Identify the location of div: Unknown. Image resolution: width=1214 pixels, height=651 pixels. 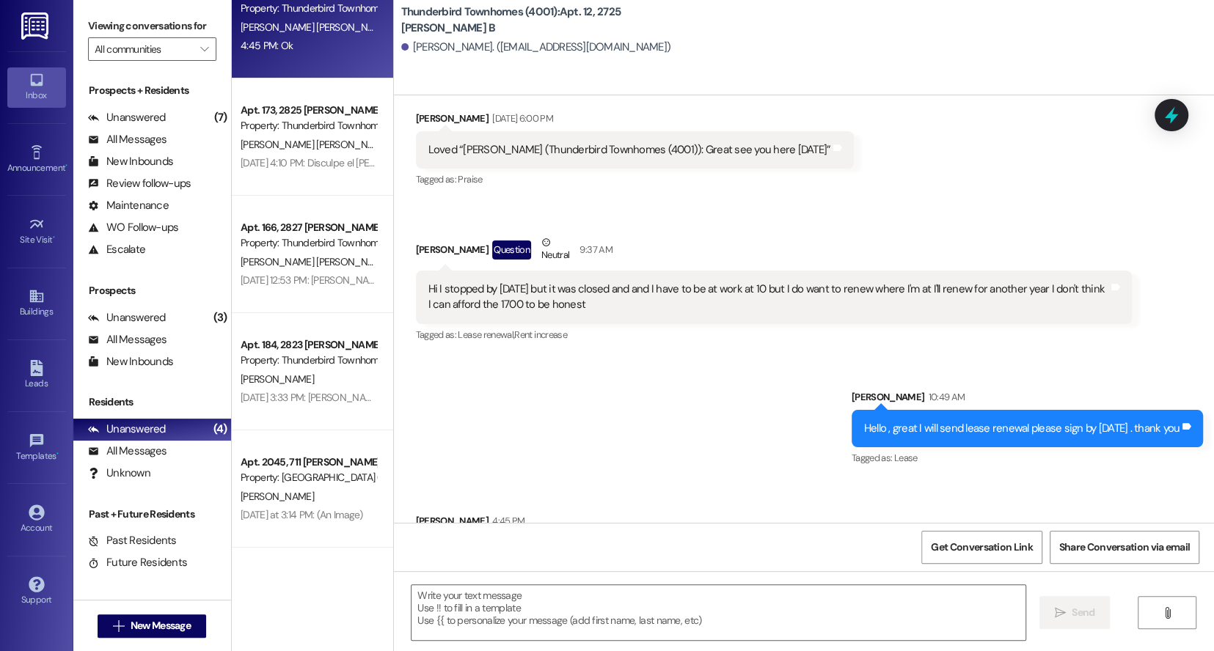
(119, 473).